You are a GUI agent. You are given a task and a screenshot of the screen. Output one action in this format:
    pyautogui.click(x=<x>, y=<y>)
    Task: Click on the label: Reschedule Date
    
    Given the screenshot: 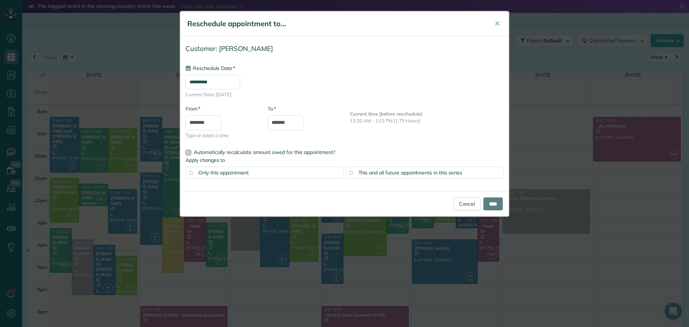 What is the action you would take?
    pyautogui.click(x=210, y=68)
    